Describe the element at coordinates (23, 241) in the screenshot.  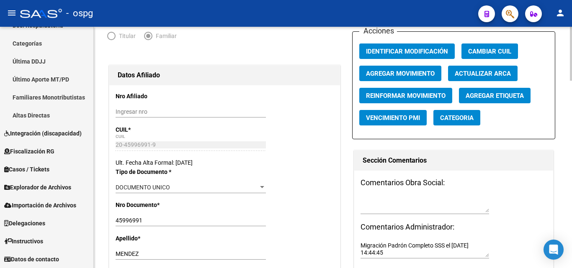
I see `span: Instructivos` at that location.